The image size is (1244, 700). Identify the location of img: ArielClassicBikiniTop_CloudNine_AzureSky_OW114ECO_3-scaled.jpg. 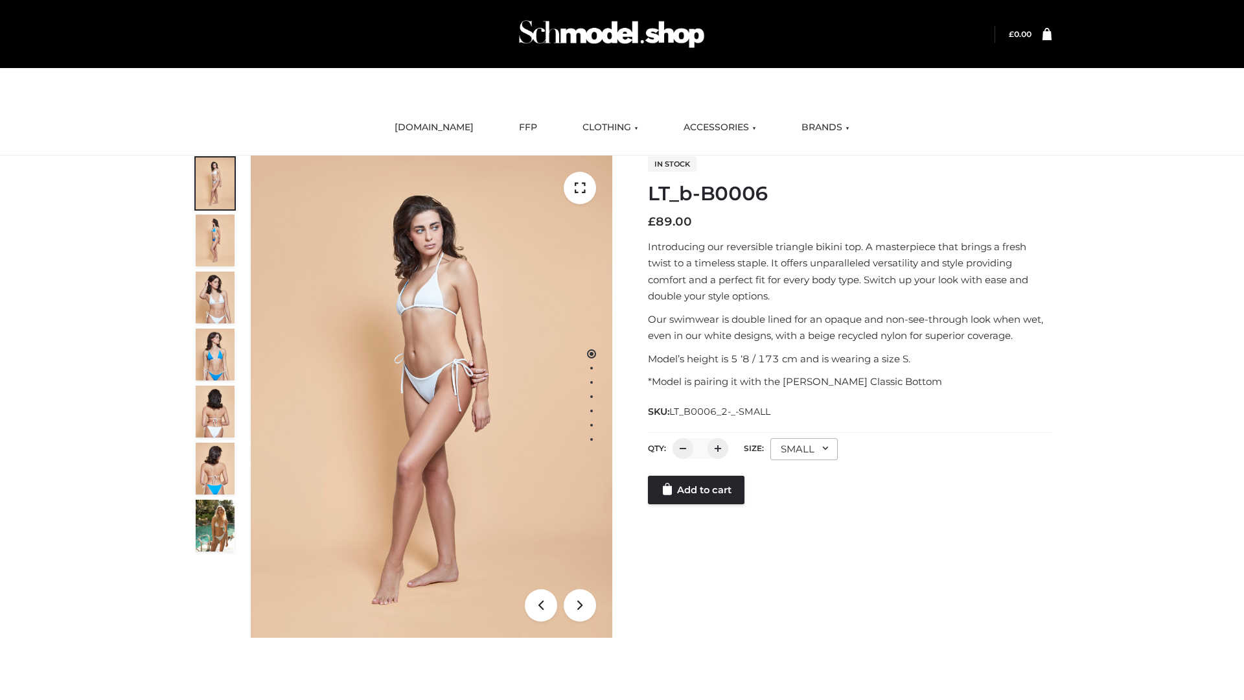
(215, 297).